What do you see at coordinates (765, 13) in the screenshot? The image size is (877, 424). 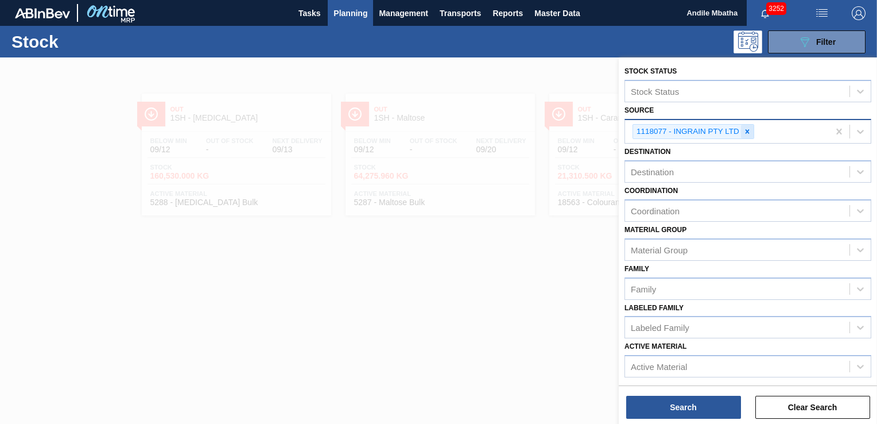 I see `button: Notifications` at bounding box center [765, 13].